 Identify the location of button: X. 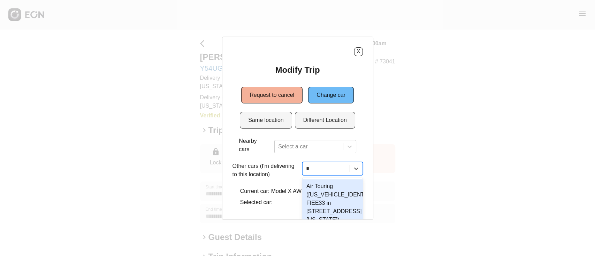
(358, 51).